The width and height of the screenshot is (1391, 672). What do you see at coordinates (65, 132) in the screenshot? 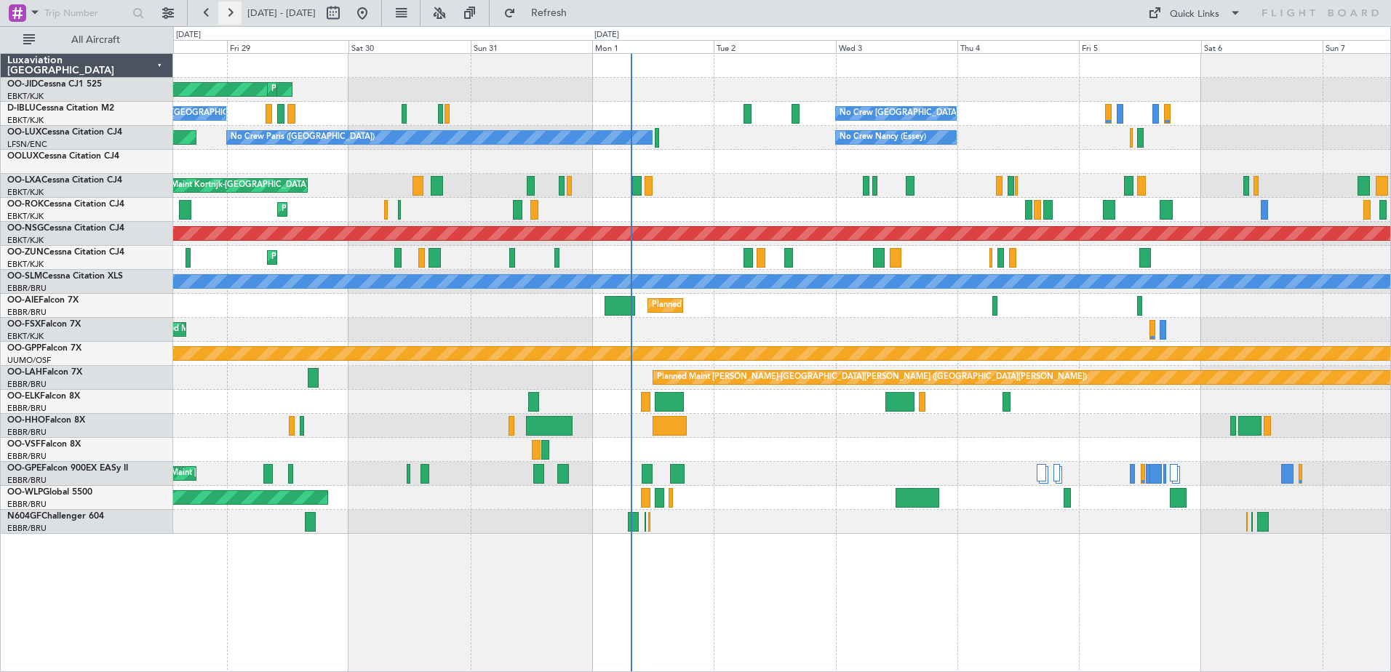
I see `a: OO-LUXCessna Citation CJ4` at bounding box center [65, 132].